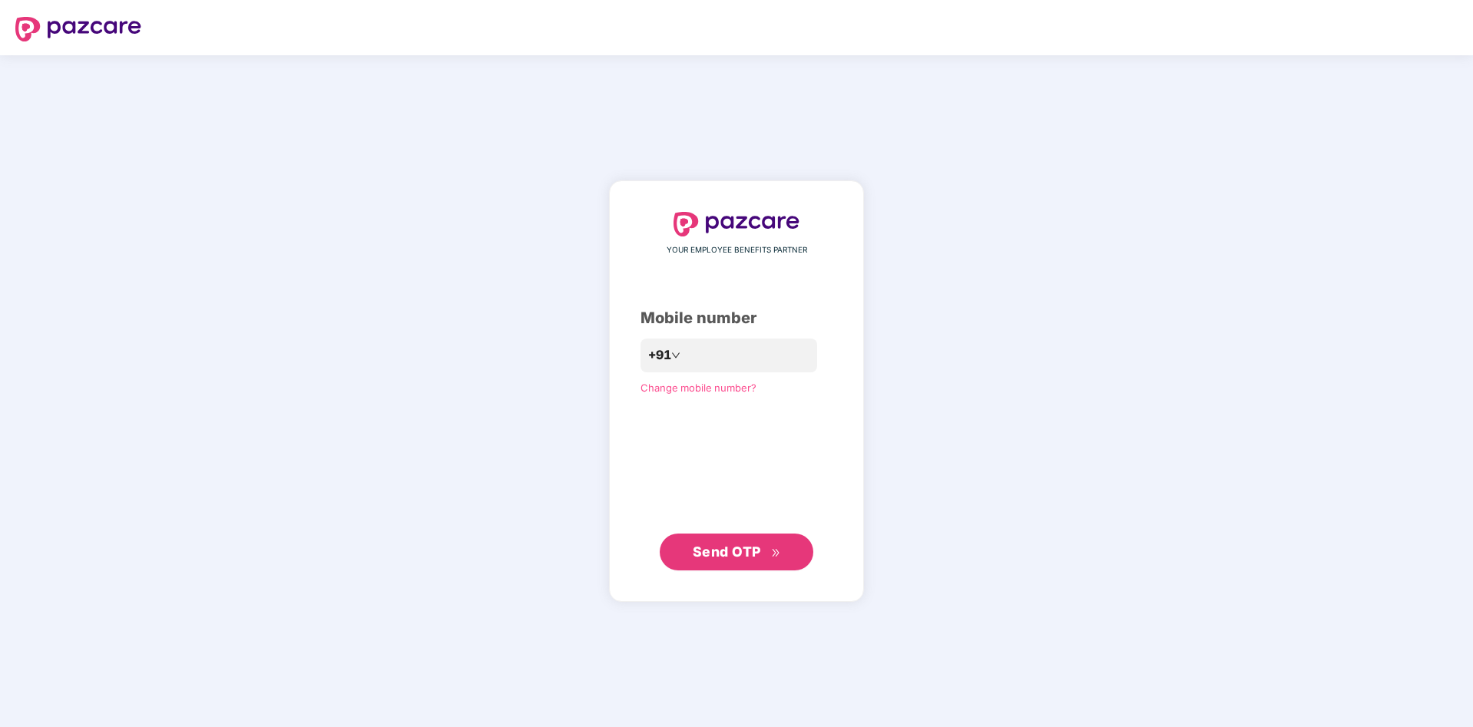  I want to click on span: double-right, so click(775, 553).